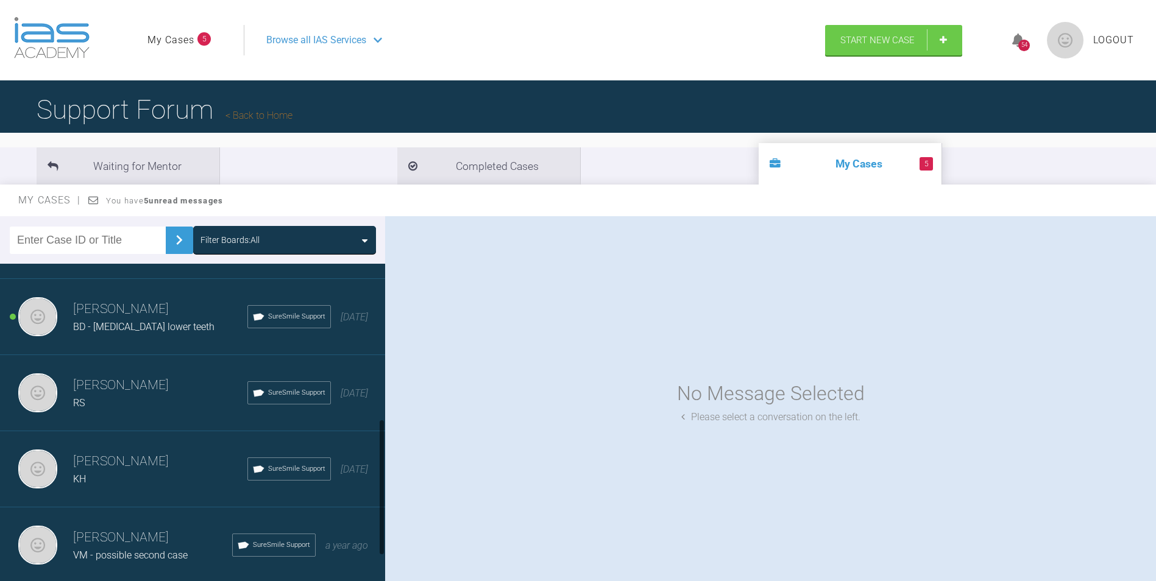 The image size is (1156, 581). Describe the element at coordinates (171, 40) in the screenshot. I see `a: My Cases` at that location.